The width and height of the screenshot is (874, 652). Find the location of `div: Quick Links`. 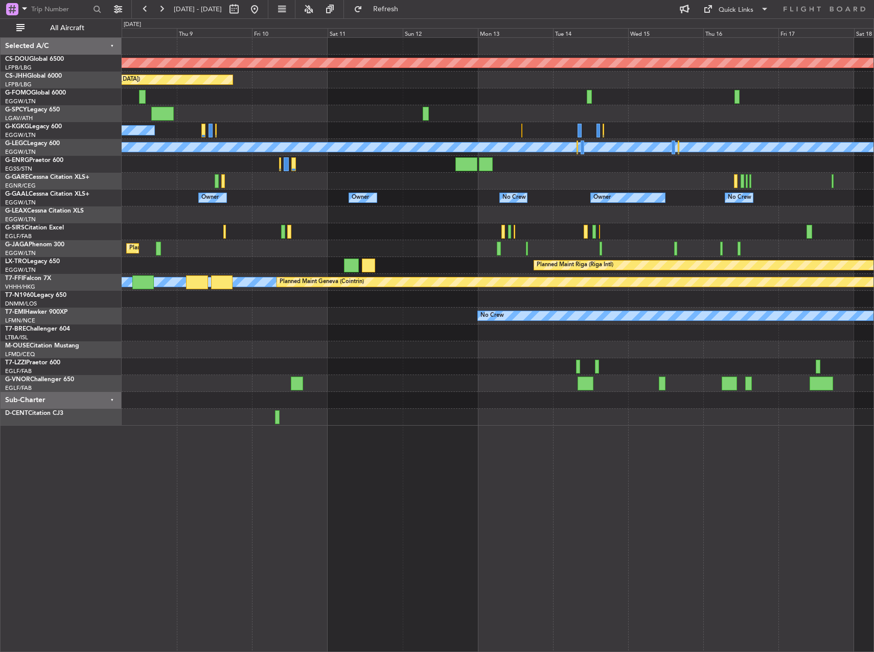

div: Quick Links is located at coordinates (736, 10).